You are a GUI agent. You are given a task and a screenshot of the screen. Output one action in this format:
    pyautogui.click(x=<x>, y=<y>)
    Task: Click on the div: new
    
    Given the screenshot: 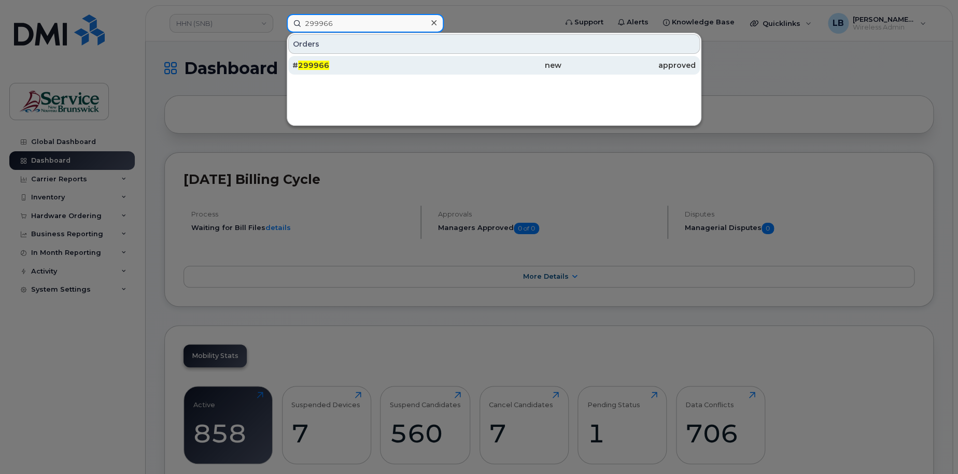 What is the action you would take?
    pyautogui.click(x=493, y=65)
    